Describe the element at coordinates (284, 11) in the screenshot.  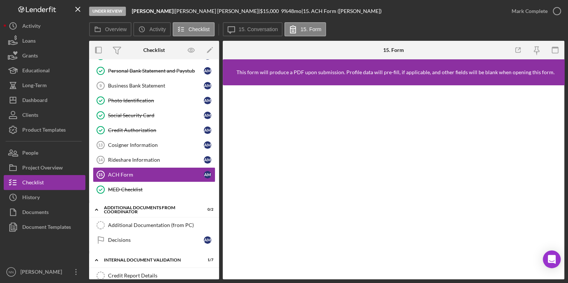
I see `div: 9 %` at that location.